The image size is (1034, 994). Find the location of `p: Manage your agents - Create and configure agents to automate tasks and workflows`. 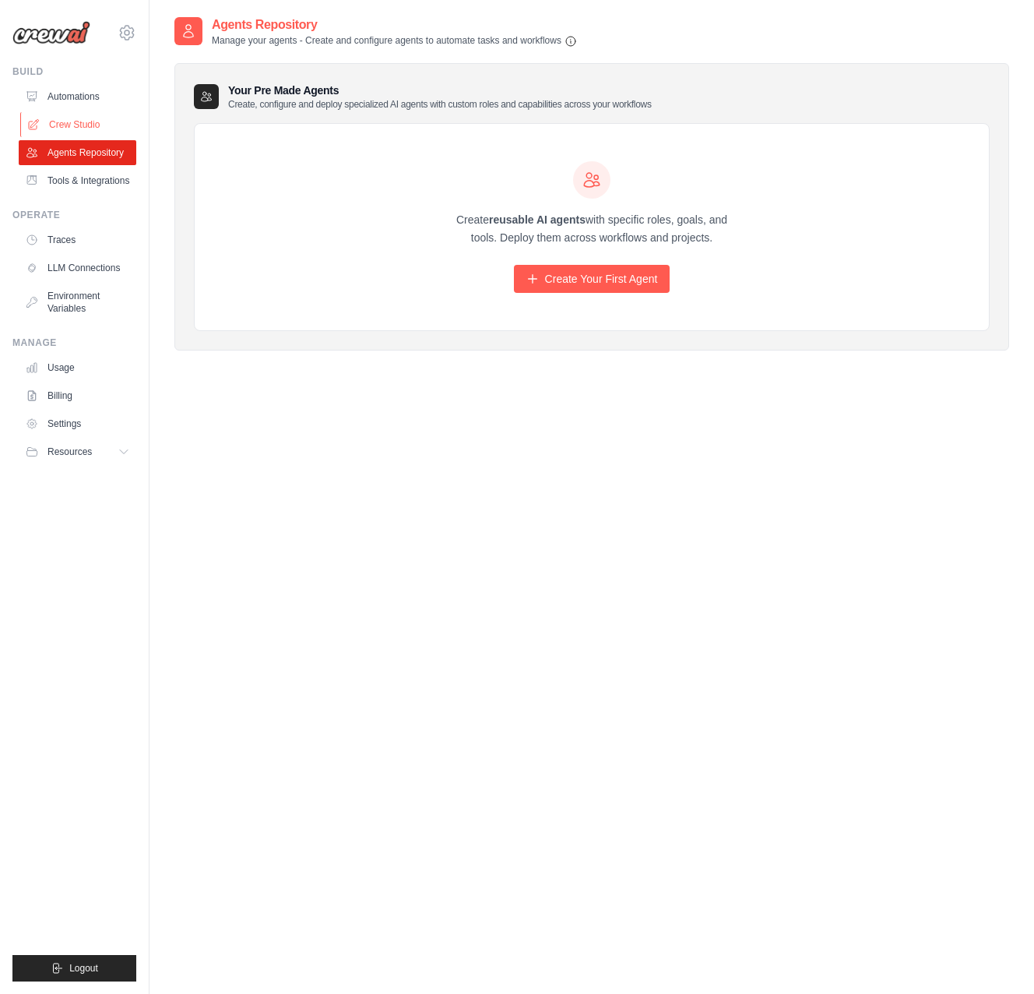

p: Manage your agents - Create and configure agents to automate tasks and workflows is located at coordinates (394, 40).